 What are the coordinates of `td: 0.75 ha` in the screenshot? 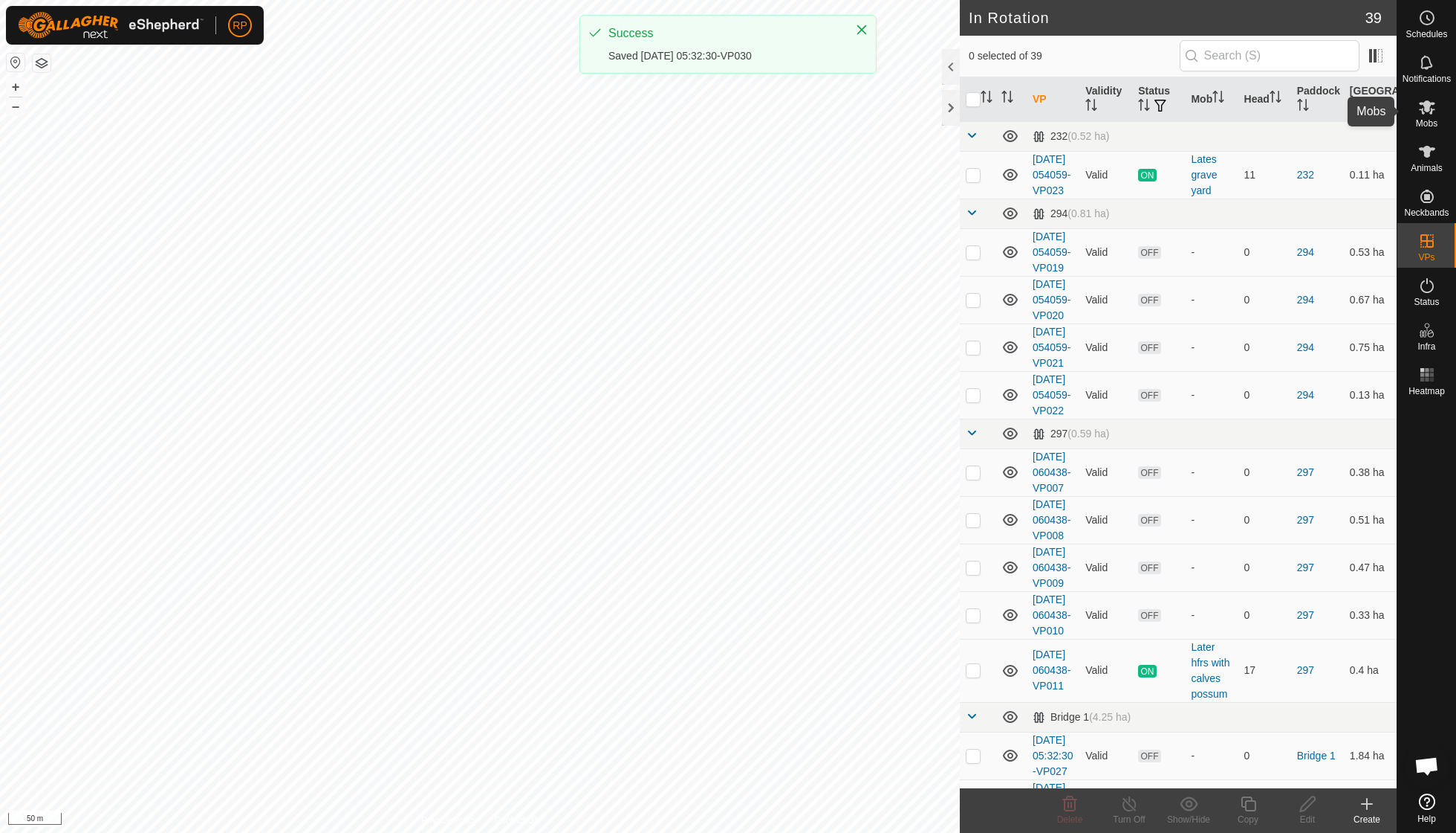 It's located at (1370, 347).